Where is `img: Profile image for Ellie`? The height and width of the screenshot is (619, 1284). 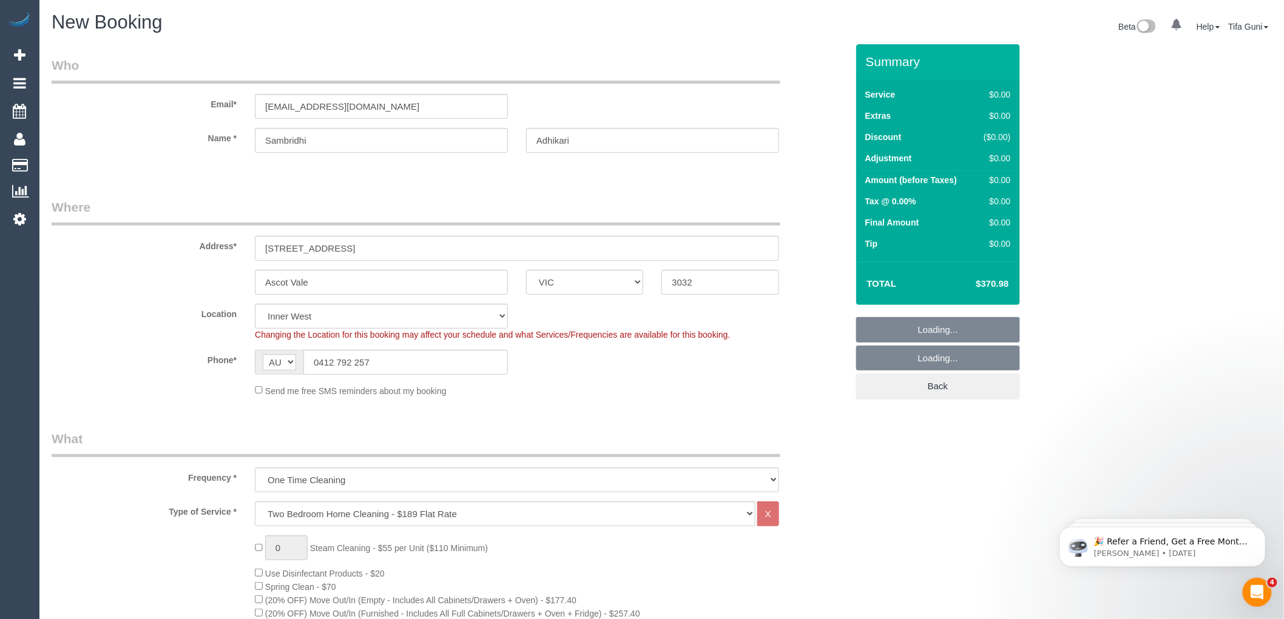 img: Profile image for Ellie is located at coordinates (37, 46).